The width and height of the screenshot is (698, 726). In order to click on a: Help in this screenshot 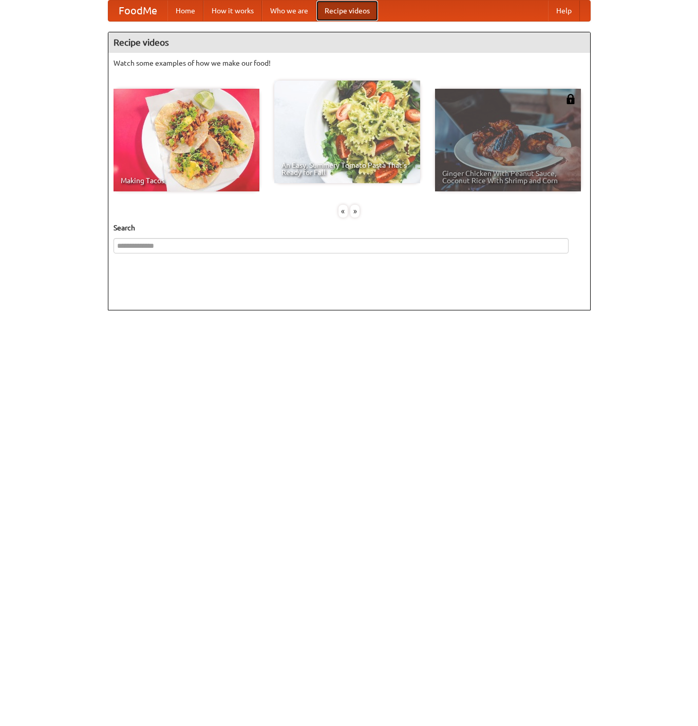, I will do `click(564, 11)`.